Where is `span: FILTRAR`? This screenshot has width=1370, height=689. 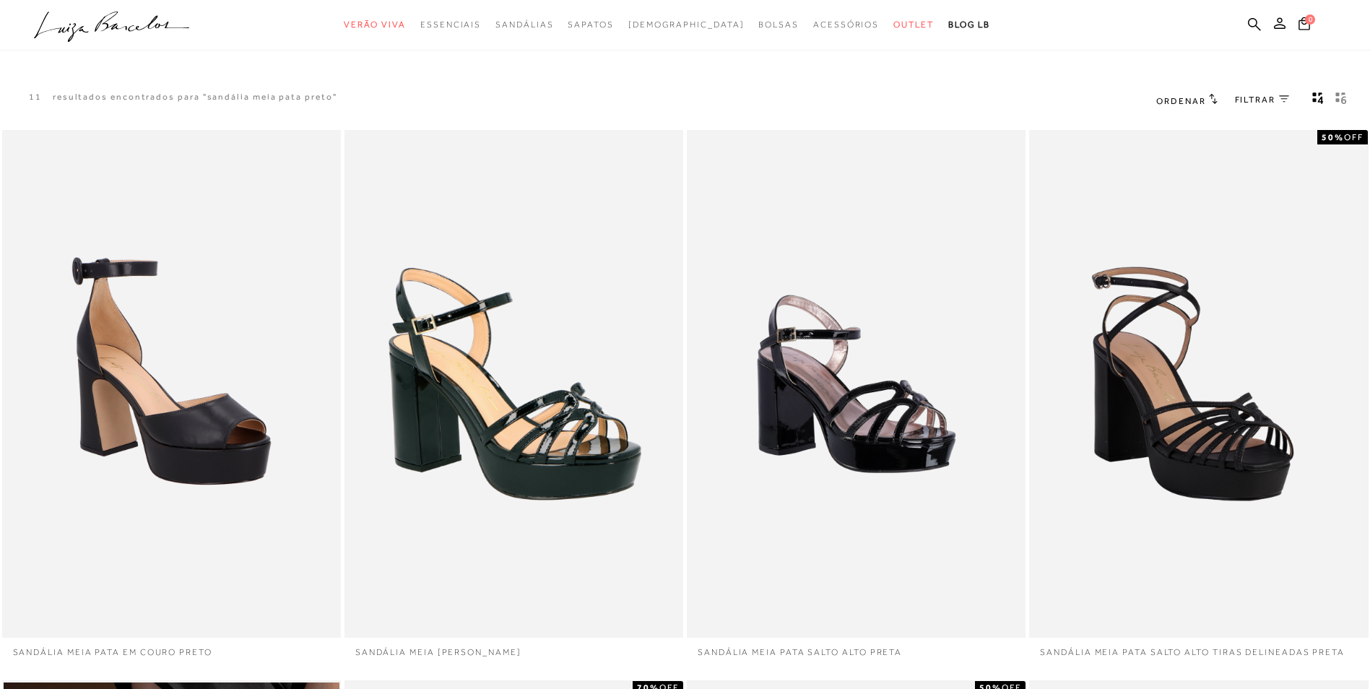
span: FILTRAR is located at coordinates (1255, 100).